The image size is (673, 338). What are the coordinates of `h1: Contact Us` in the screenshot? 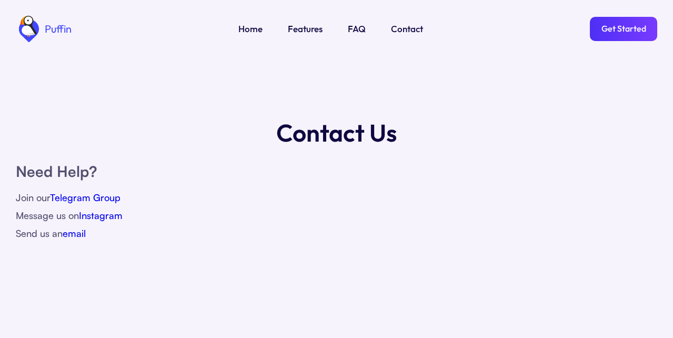 It's located at (336, 133).